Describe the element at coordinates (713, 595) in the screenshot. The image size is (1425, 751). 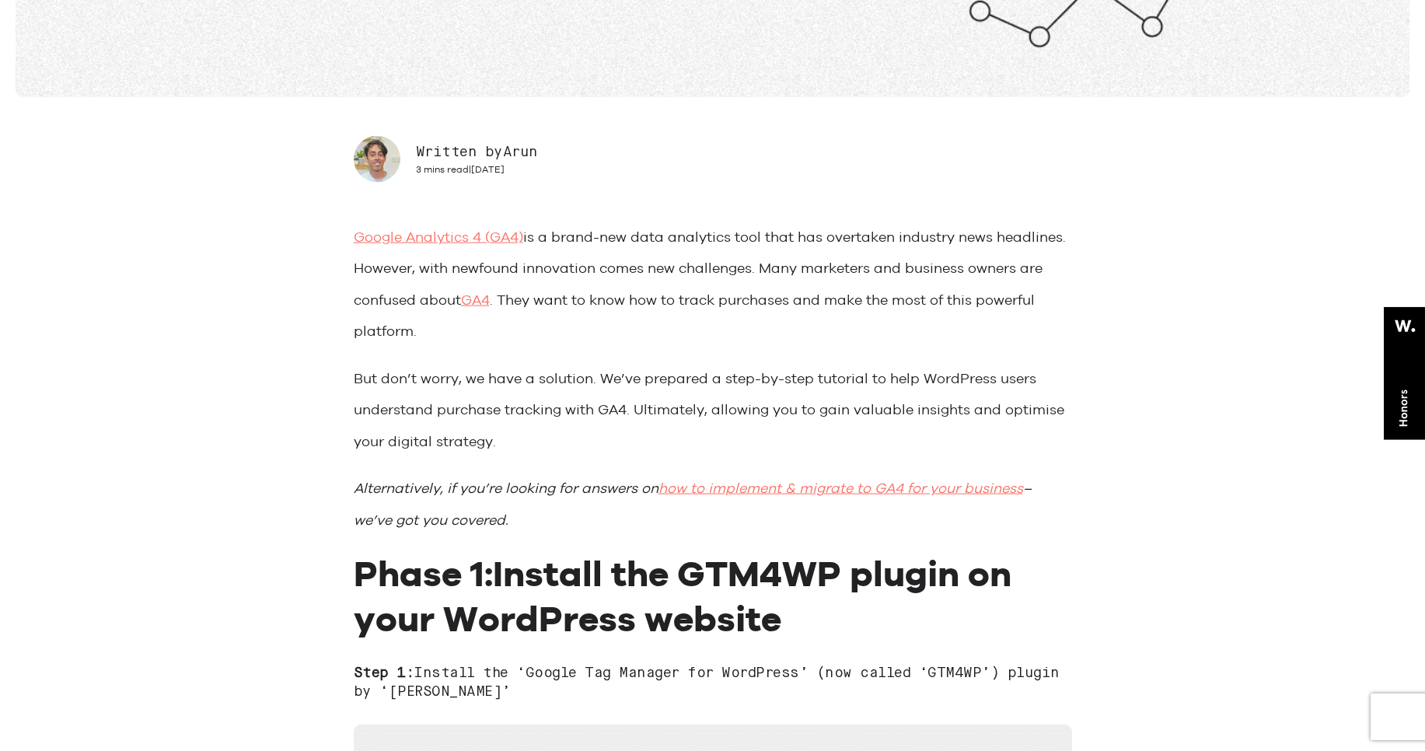
I see `h2: Phase 1:` at that location.